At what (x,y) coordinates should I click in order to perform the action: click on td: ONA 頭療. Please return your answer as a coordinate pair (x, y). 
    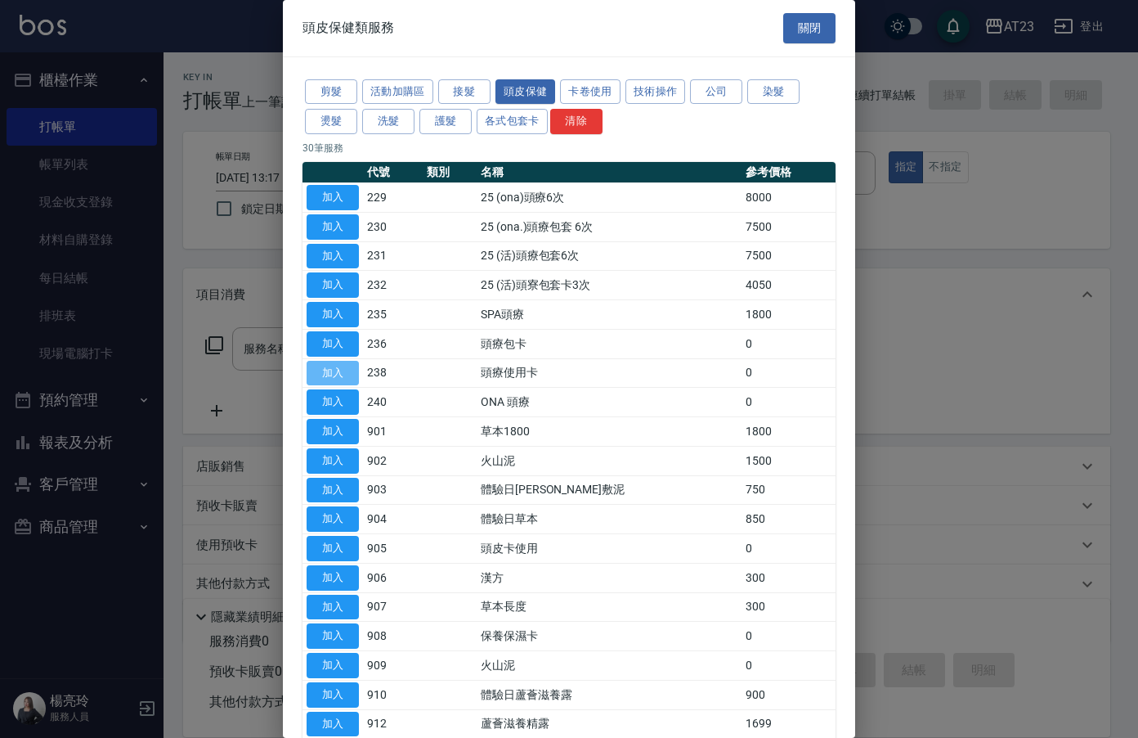
    Looking at the image, I should click on (609, 402).